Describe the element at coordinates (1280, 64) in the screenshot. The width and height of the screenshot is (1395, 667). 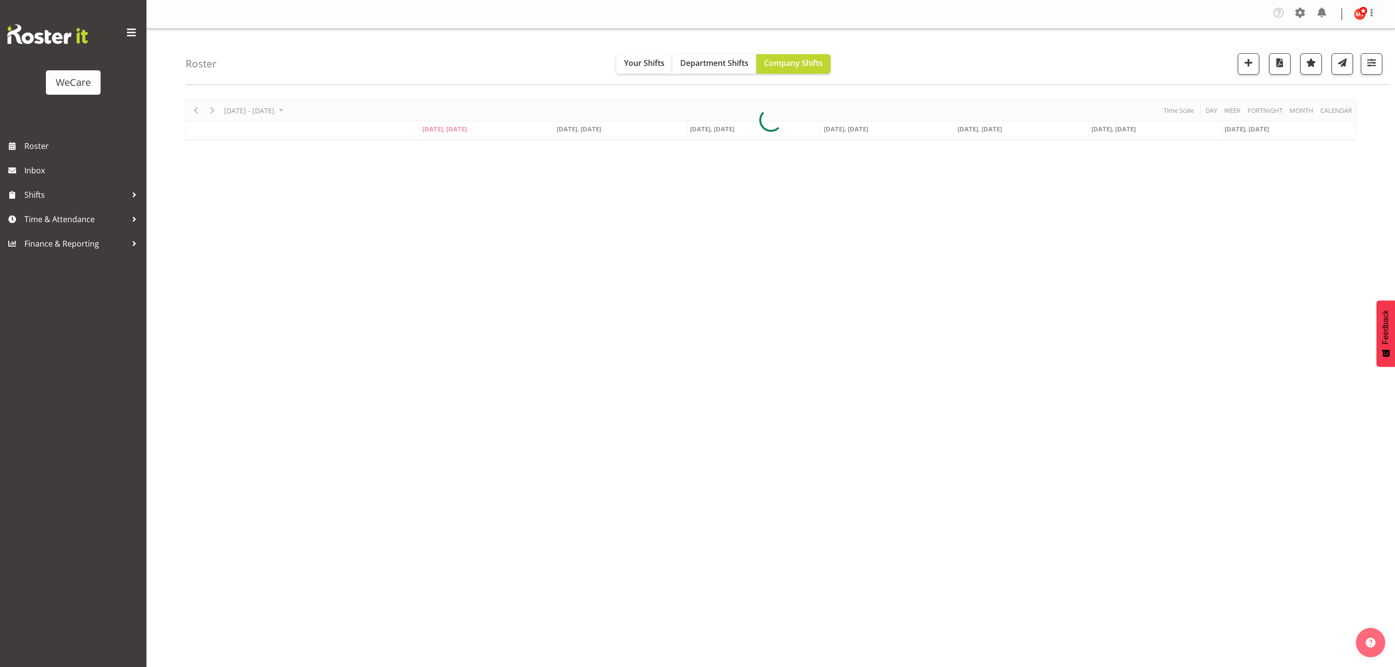
I see `button: Download a PDF of the roster according to the set date range.` at that location.